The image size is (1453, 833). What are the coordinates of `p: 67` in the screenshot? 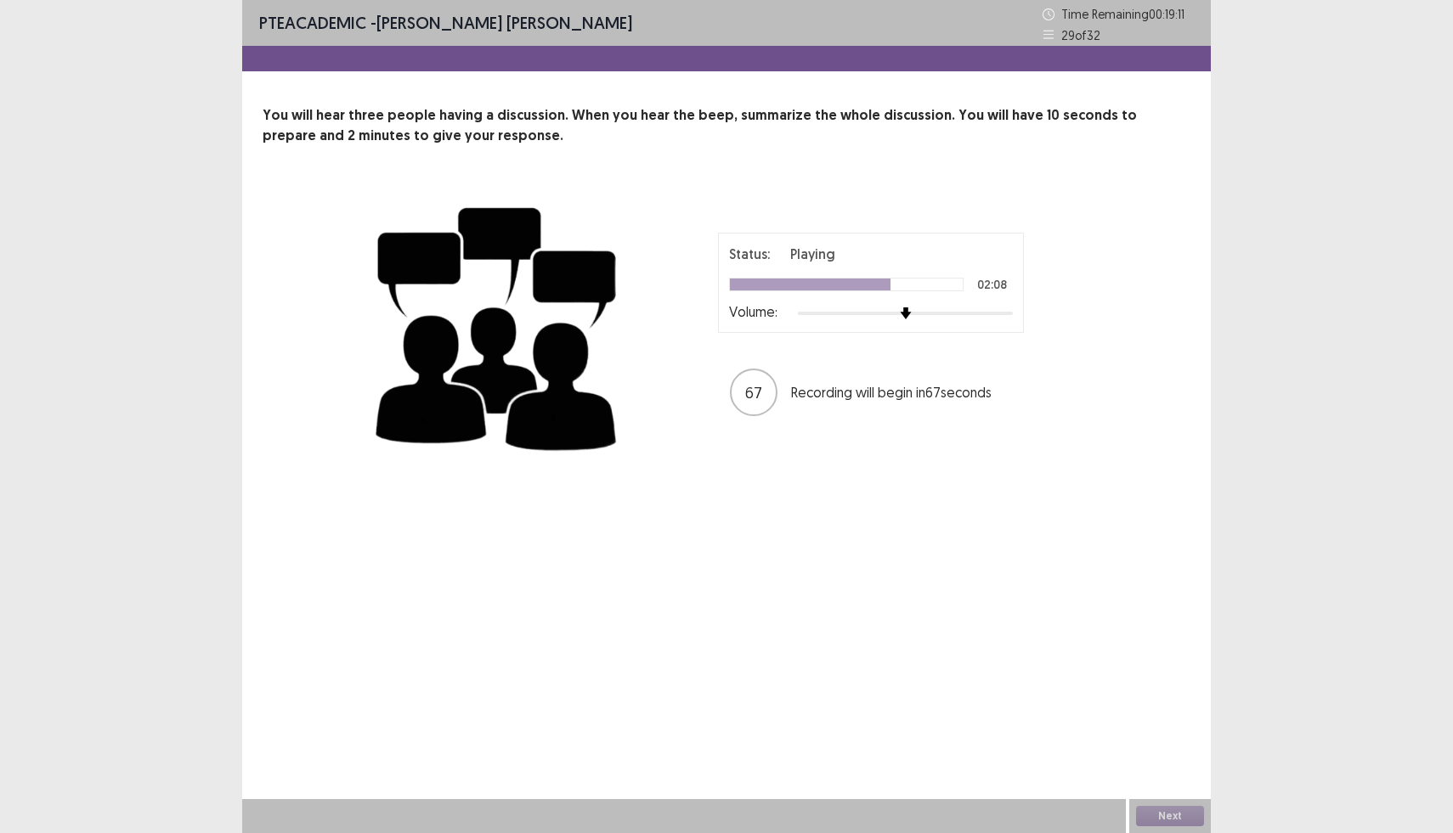 It's located at (753, 392).